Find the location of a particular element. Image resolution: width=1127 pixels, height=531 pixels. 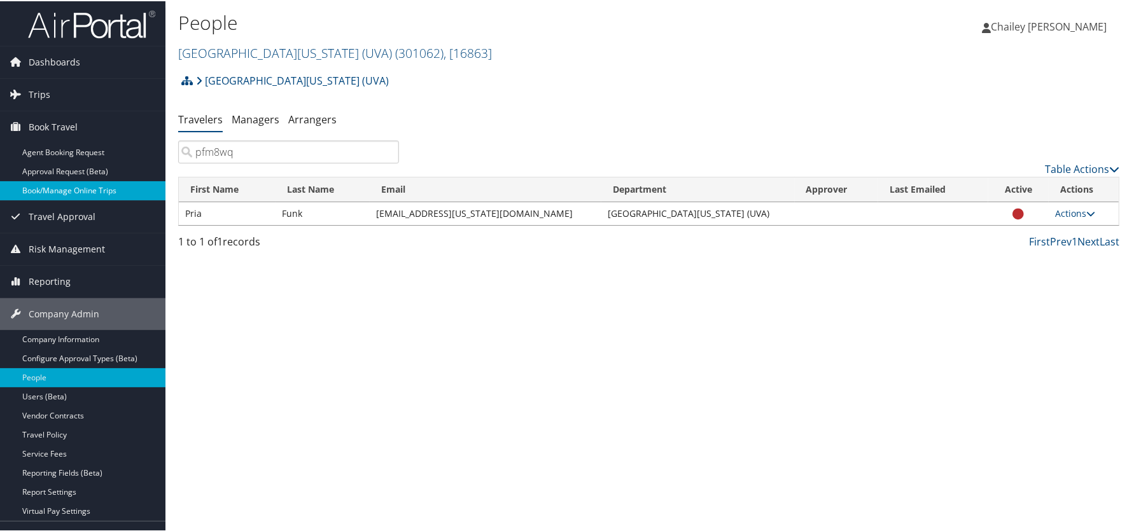

th: Approver is located at coordinates (837, 188).